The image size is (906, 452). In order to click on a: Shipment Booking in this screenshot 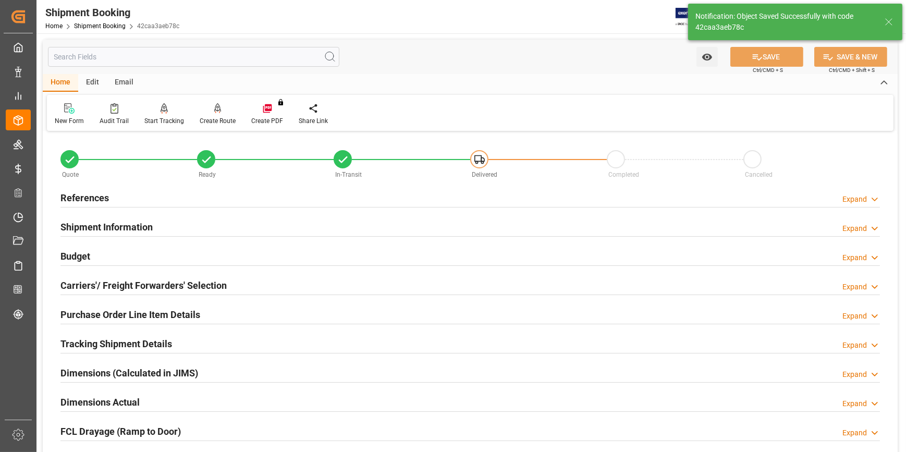, I will do `click(100, 26)`.